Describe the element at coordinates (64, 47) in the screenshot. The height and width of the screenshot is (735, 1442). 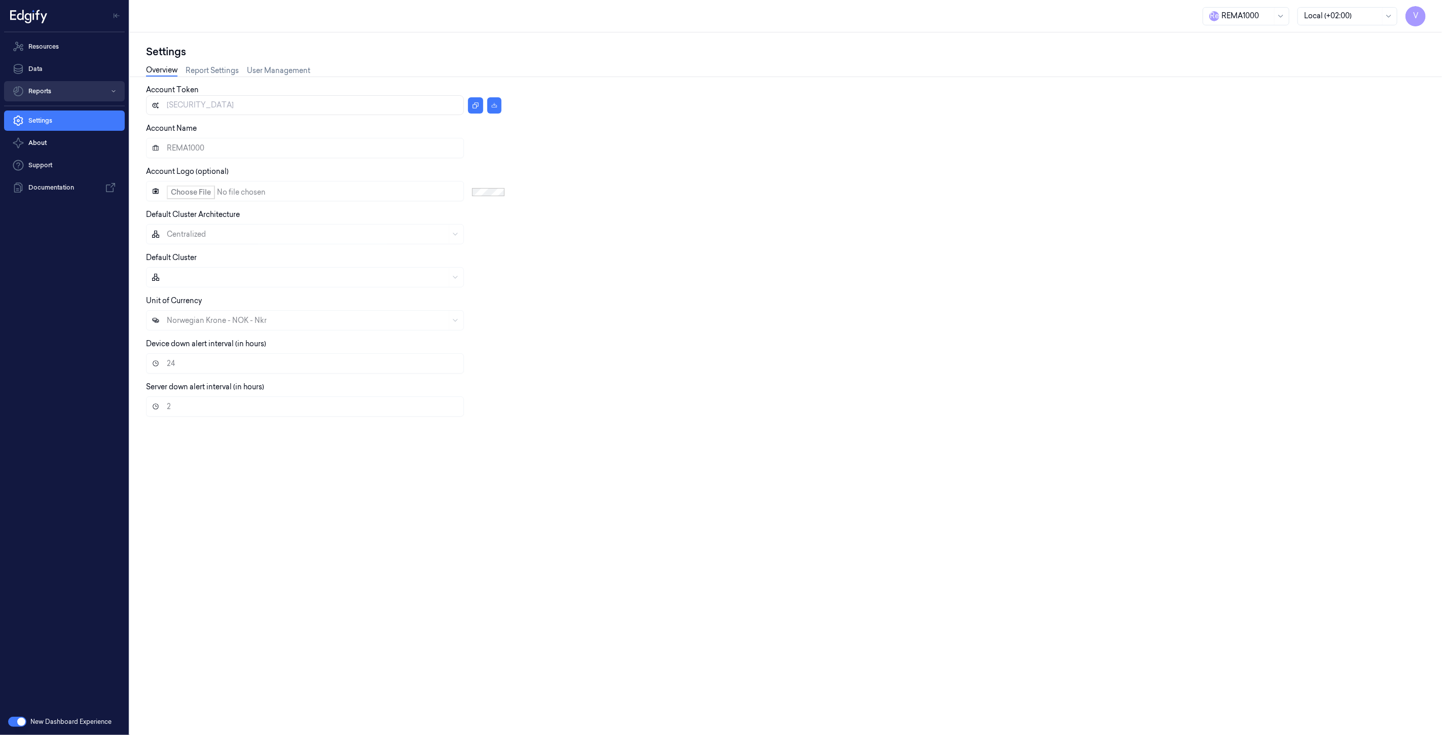
I see `a: Resources` at that location.